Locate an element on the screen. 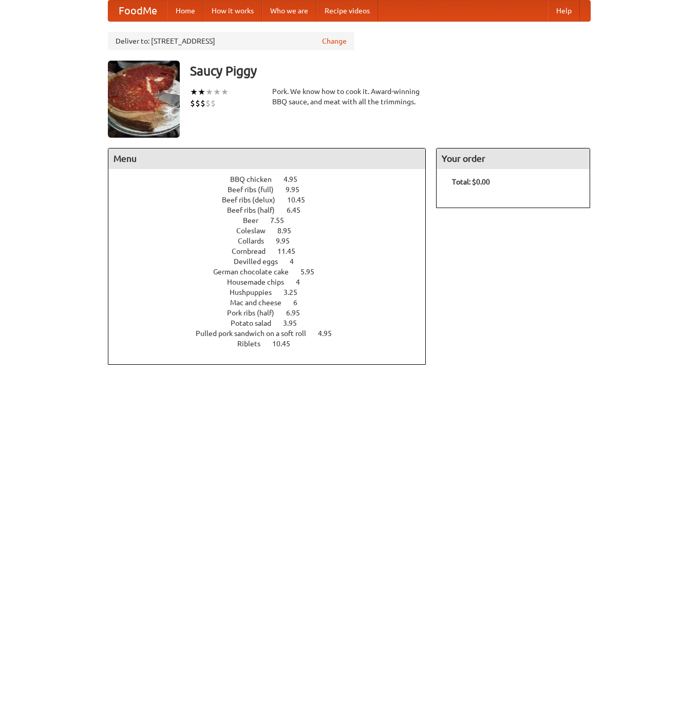 Image resolution: width=698 pixels, height=727 pixels. h3: Saucy Piggy is located at coordinates (391, 71).